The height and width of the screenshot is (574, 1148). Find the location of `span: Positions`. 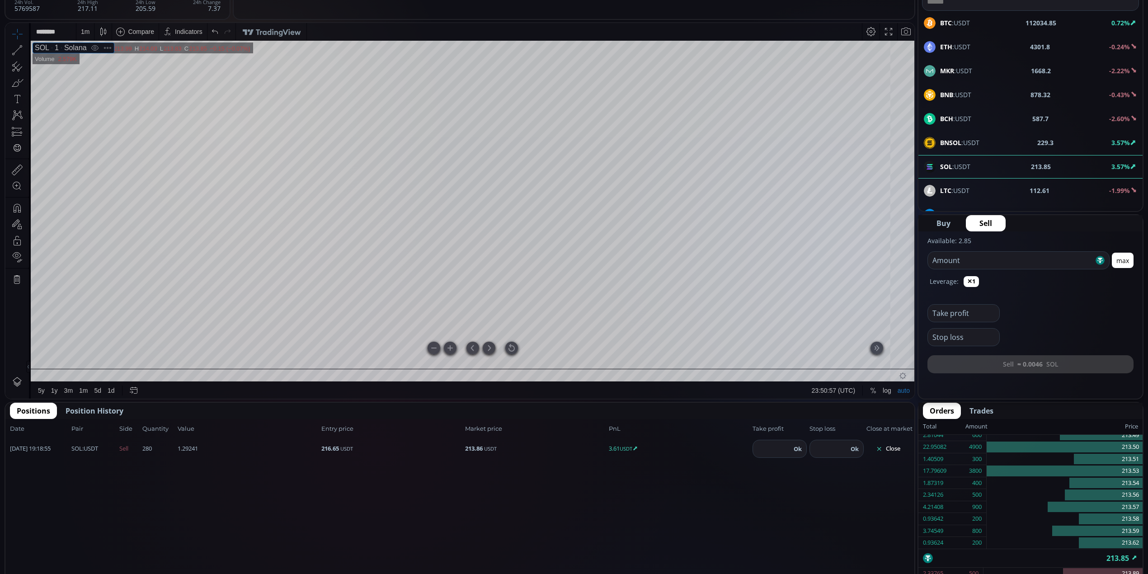

span: Positions is located at coordinates (33, 411).